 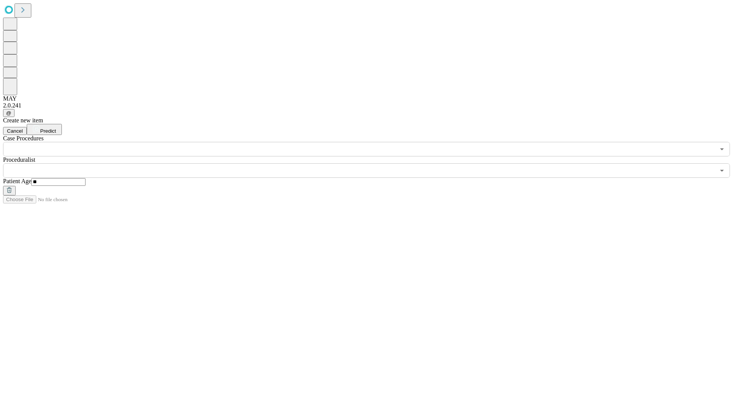 What do you see at coordinates (17, 181) in the screenshot?
I see `span: Patient Age` at bounding box center [17, 181].